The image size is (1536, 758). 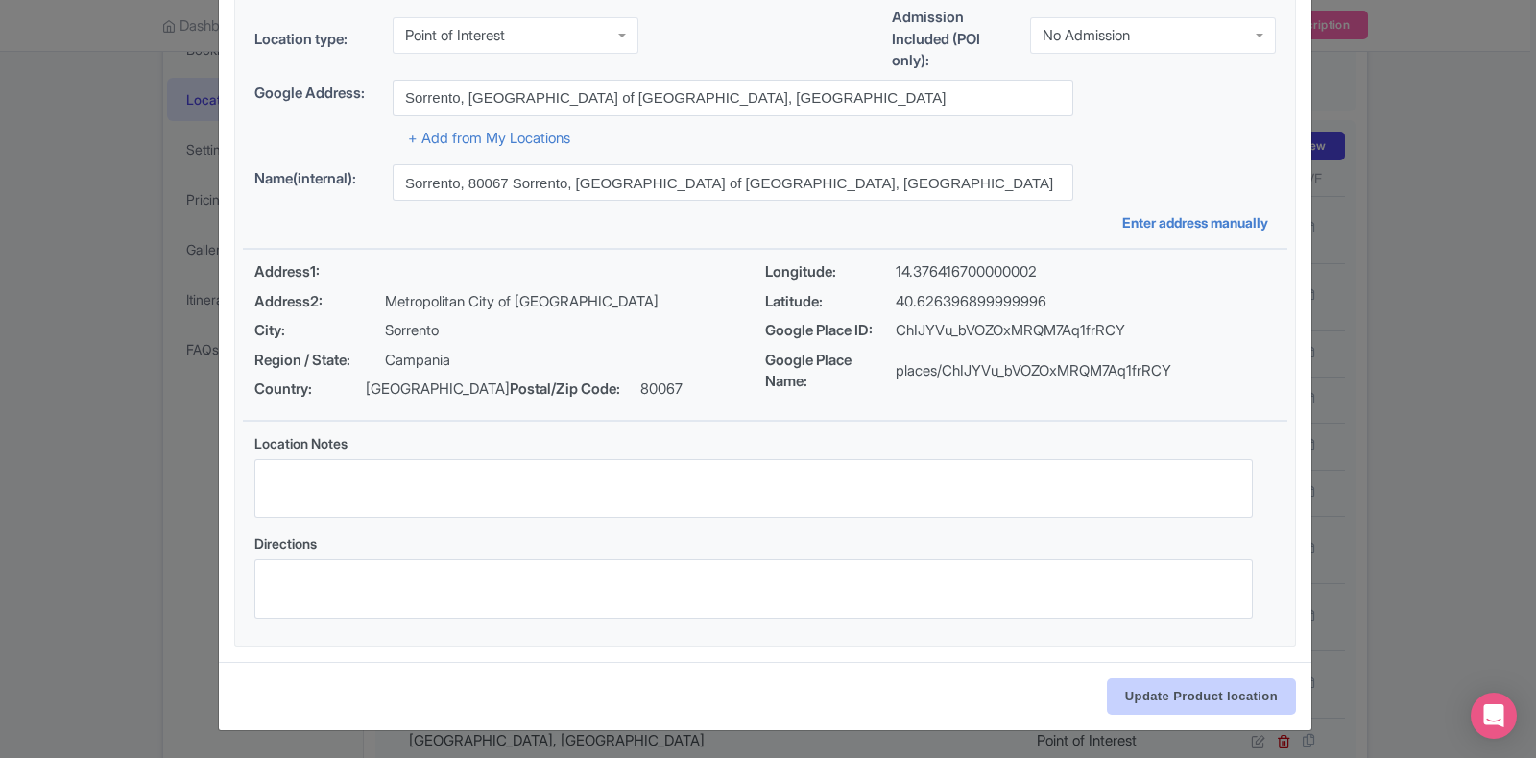 What do you see at coordinates (320, 272) in the screenshot?
I see `span: Address1:` at bounding box center [320, 272].